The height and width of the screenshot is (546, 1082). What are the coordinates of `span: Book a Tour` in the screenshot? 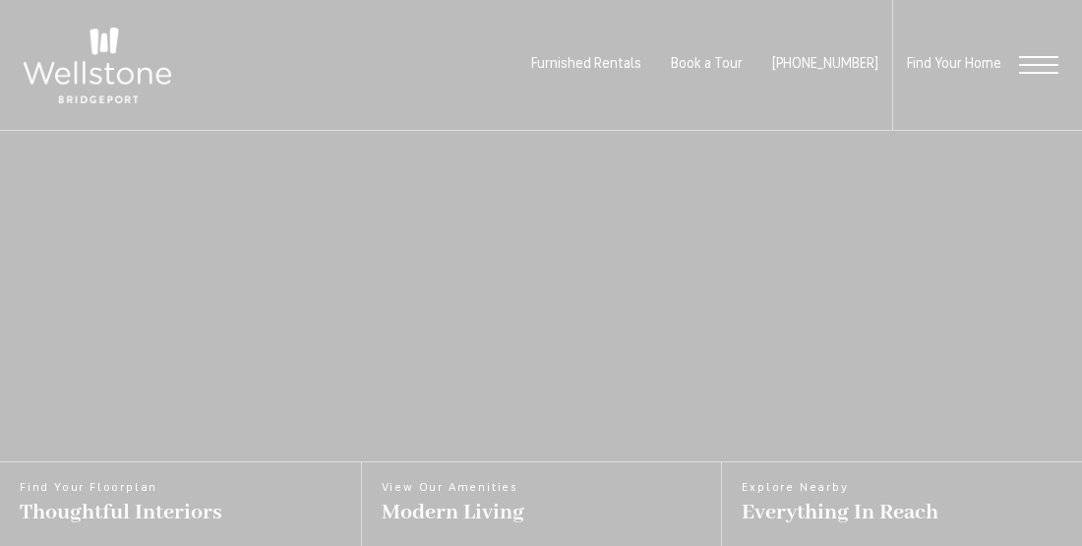 It's located at (706, 64).